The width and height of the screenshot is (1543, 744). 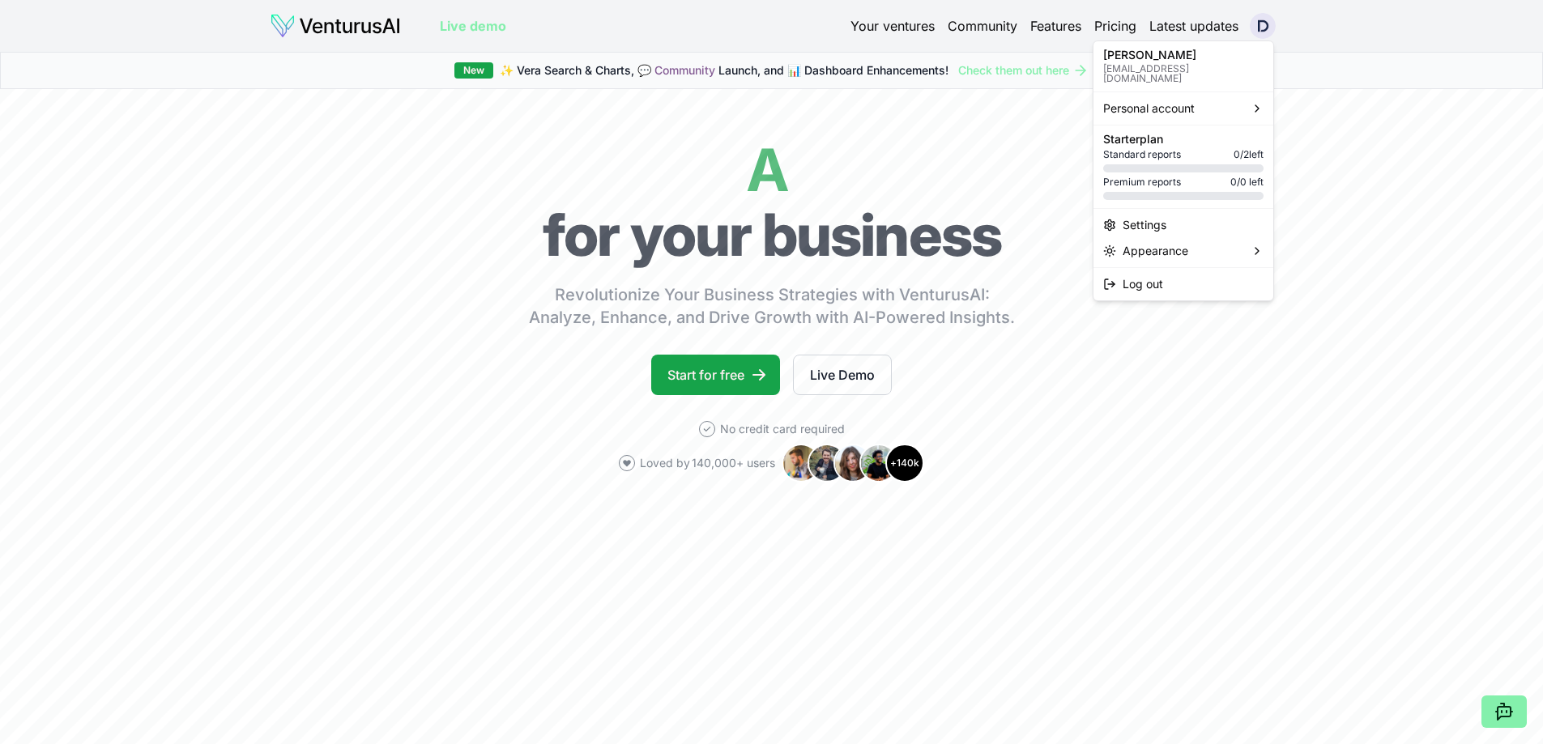 I want to click on p: Starter plan, so click(x=1183, y=139).